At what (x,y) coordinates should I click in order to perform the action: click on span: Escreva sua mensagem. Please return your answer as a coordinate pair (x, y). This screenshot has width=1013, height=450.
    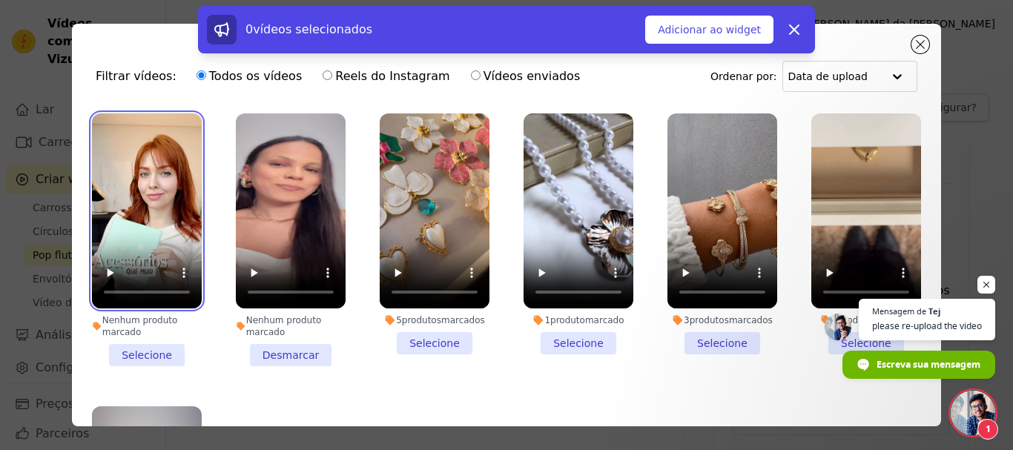
    Looking at the image, I should click on (929, 364).